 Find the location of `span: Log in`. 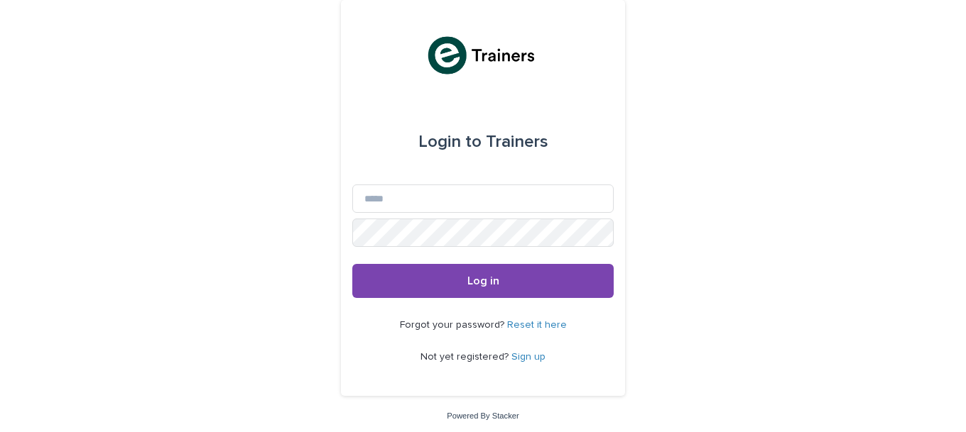

span: Log in is located at coordinates (483, 281).